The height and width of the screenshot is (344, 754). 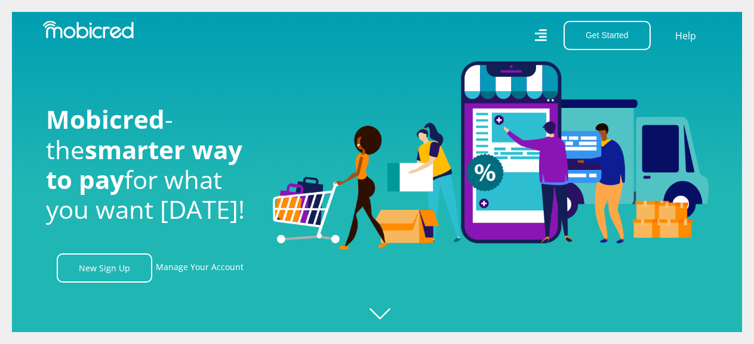 What do you see at coordinates (88, 30) in the screenshot?
I see `img: Mobicred` at bounding box center [88, 30].